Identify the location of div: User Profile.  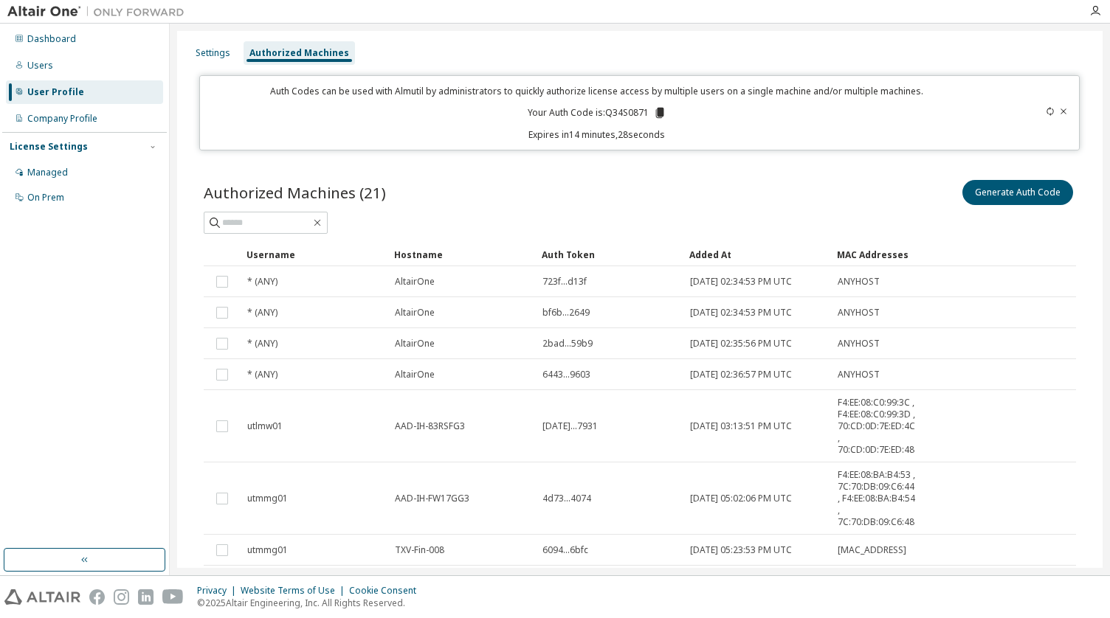
(55, 92).